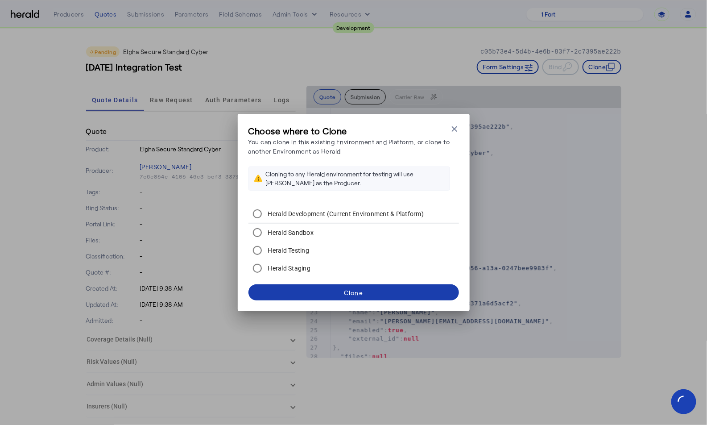  What do you see at coordinates (288, 250) in the screenshot?
I see `label: Herald Testing` at bounding box center [288, 250].